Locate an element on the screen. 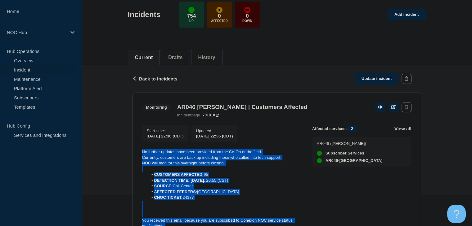 The width and height of the screenshot is (472, 226). span: incident is located at coordinates (184, 115).